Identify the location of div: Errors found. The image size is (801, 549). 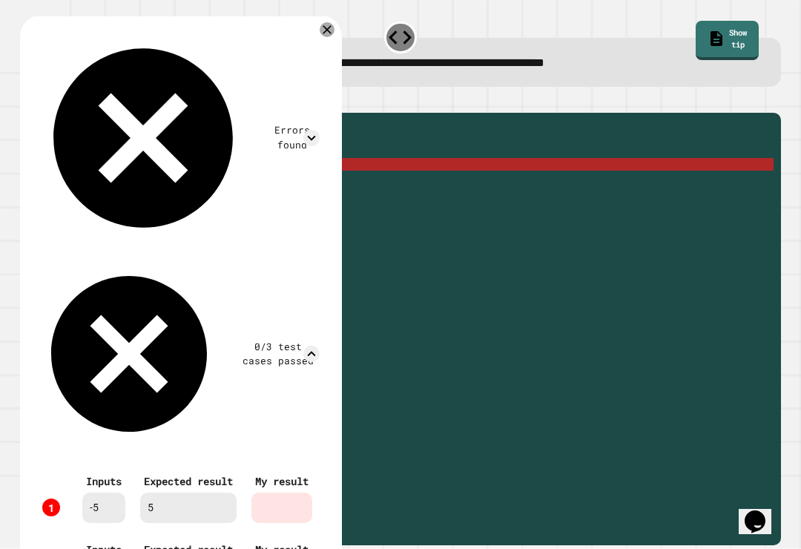
(292, 137).